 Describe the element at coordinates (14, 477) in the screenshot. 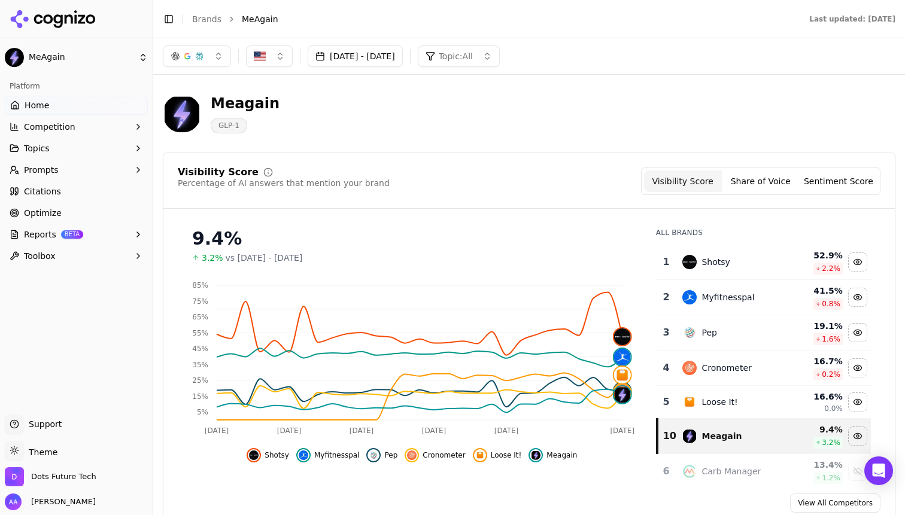

I see `img: Dots Future Tech` at that location.